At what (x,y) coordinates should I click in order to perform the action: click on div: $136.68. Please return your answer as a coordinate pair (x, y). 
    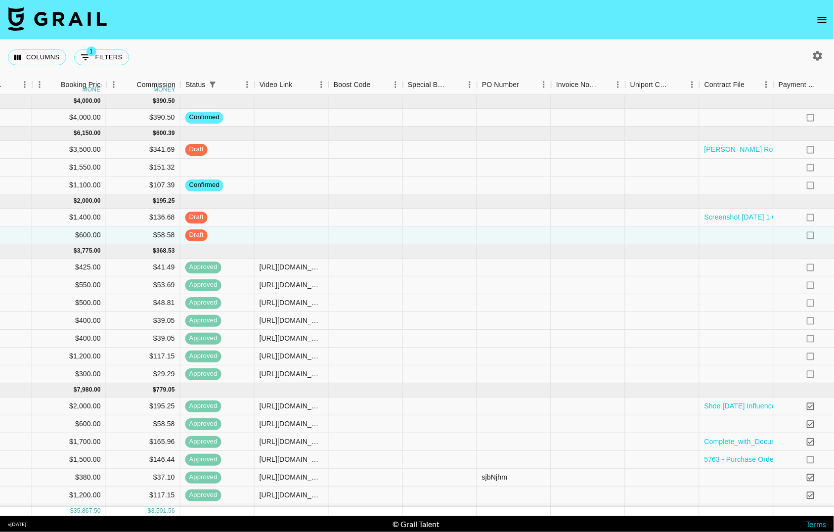
    Looking at the image, I should click on (143, 218).